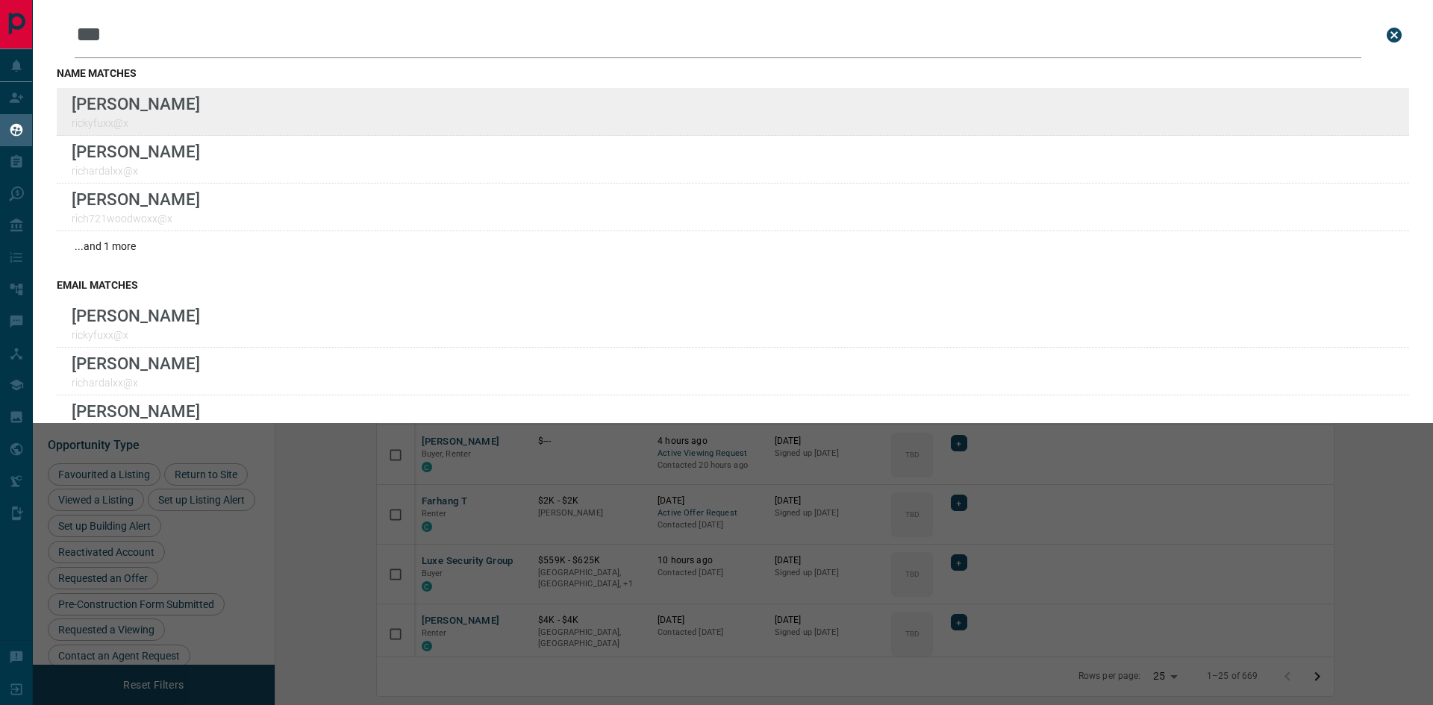 This screenshot has height=705, width=1433. What do you see at coordinates (733, 246) in the screenshot?
I see `div: ...and 1 more` at bounding box center [733, 246].